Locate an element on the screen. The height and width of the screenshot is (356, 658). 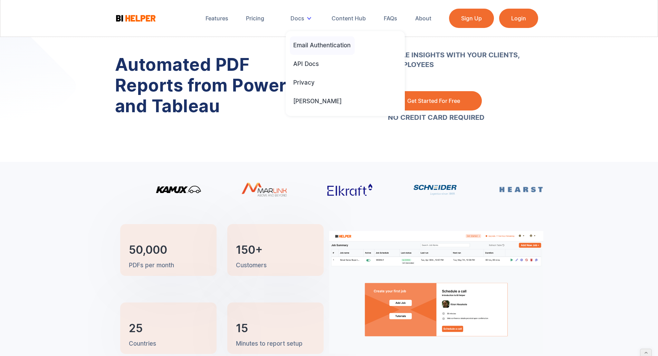
a: Privacy is located at coordinates (323, 83).